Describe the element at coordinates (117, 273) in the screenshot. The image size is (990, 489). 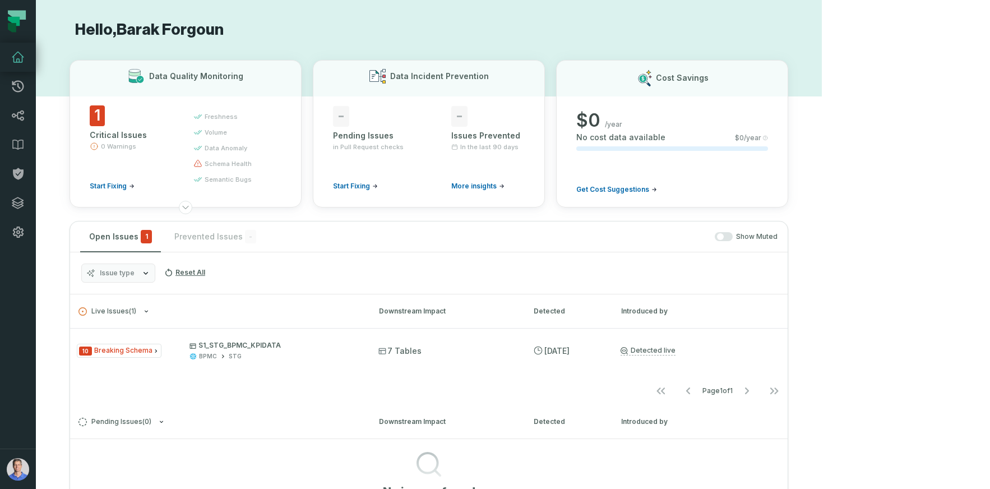
I see `span: Issue type` at that location.